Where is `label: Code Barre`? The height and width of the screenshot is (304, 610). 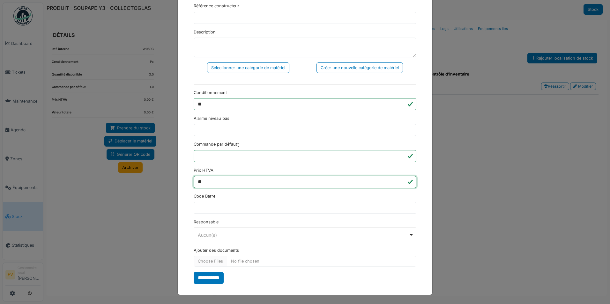
label: Code Barre is located at coordinates (204, 196).